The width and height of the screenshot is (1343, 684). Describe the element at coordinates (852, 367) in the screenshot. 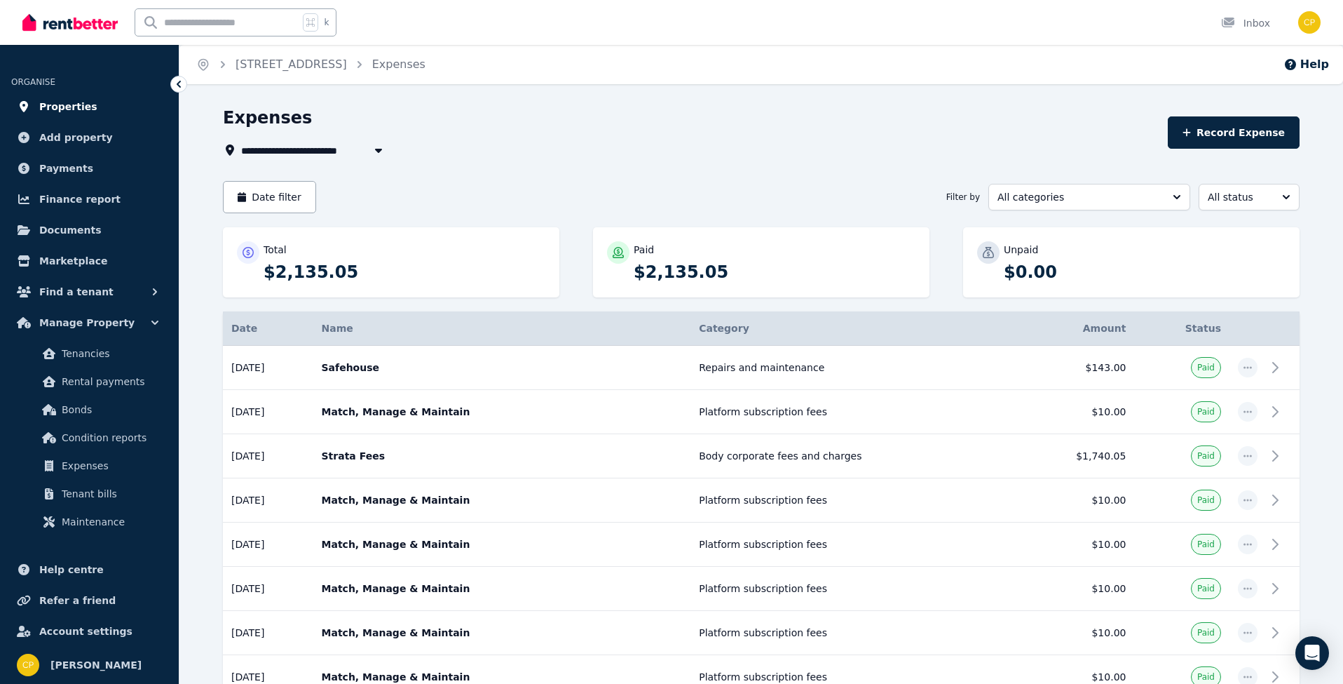

I see `td: Repairs and maintenance` at that location.